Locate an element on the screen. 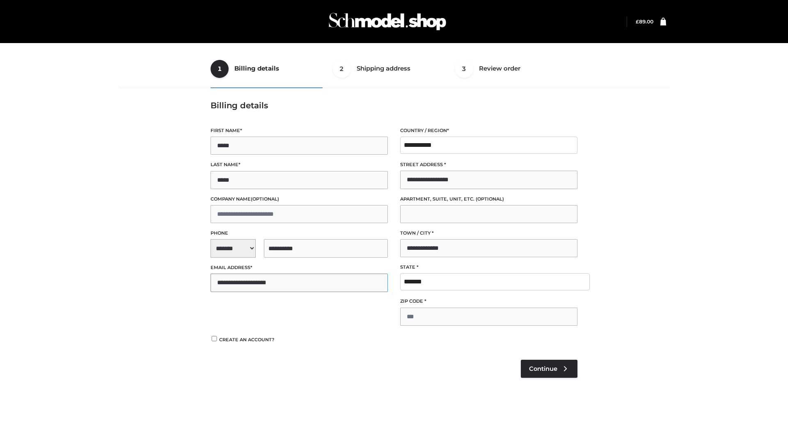 Image resolution: width=788 pixels, height=443 pixels. label: First name is located at coordinates (299, 131).